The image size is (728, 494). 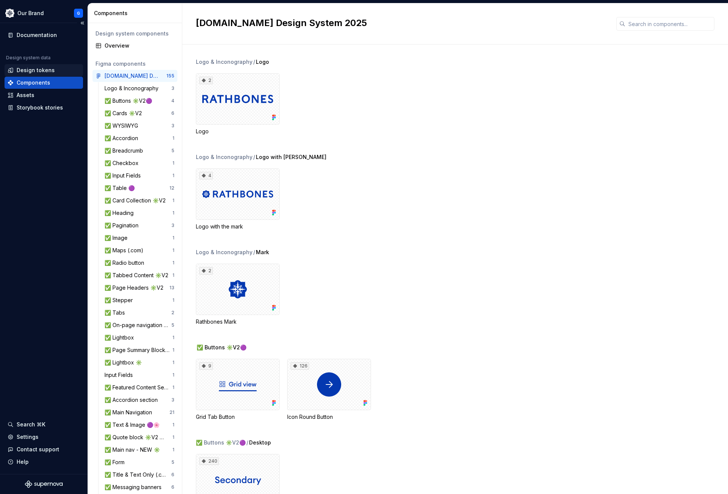 What do you see at coordinates (170, 76) in the screenshot?
I see `div: 155` at bounding box center [170, 76].